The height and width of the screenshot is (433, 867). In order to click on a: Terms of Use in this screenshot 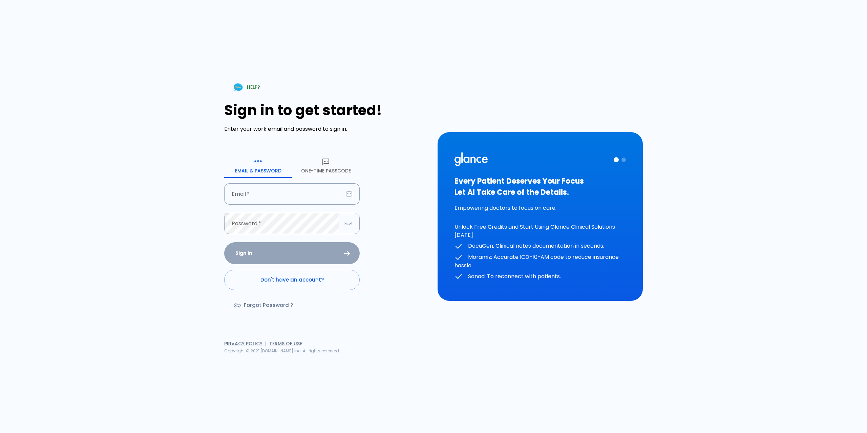, I will do `click(285, 343)`.